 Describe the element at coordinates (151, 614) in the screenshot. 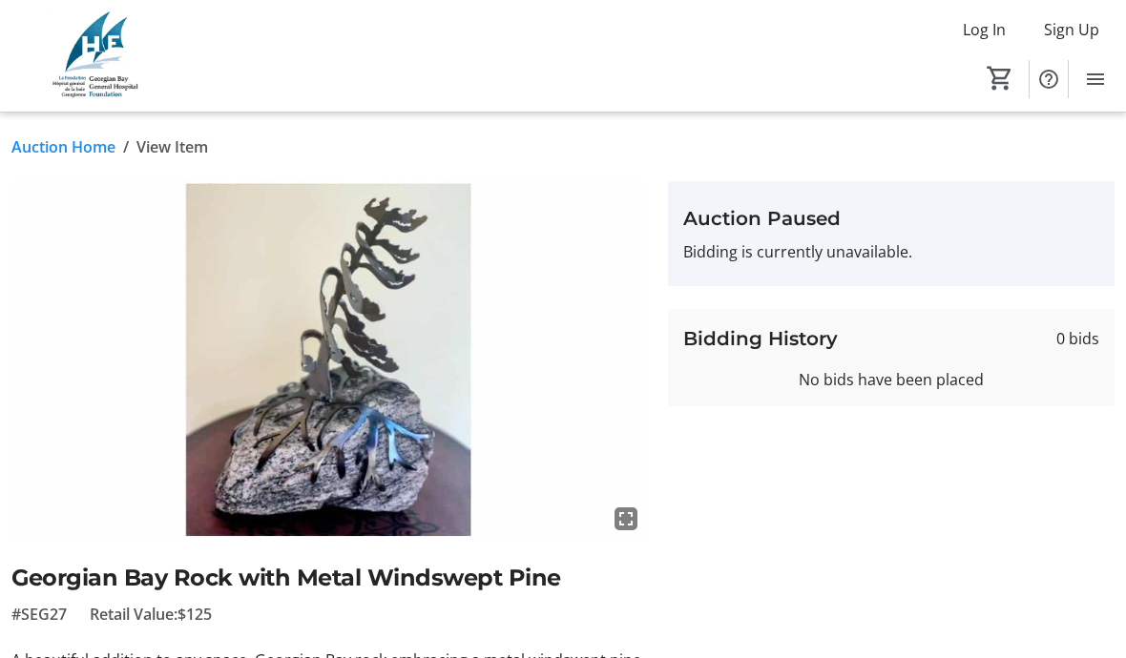

I see `span: Retail Value: $125` at that location.